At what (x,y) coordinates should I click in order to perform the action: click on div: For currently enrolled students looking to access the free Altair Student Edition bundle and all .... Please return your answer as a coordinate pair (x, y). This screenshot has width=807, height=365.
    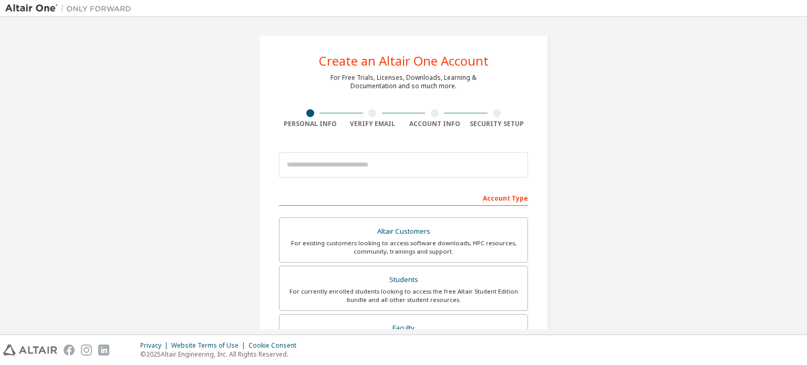
    Looking at the image, I should click on (404, 296).